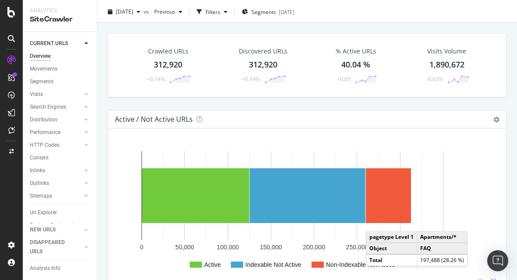 This screenshot has width=517, height=280. I want to click on div: Filters, so click(213, 12).